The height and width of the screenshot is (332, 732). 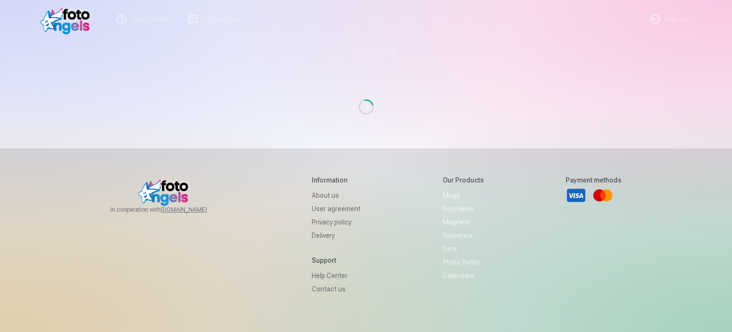 What do you see at coordinates (593, 180) in the screenshot?
I see `h5: Payment methods` at bounding box center [593, 180].